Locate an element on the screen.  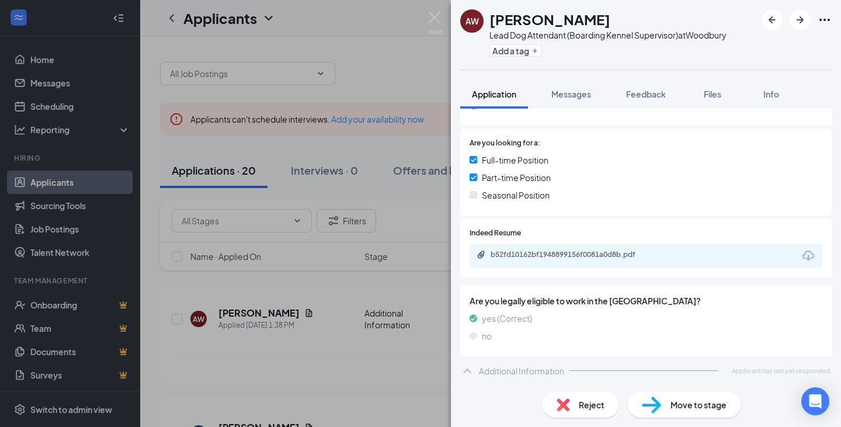
span: Feedback is located at coordinates (646, 94).